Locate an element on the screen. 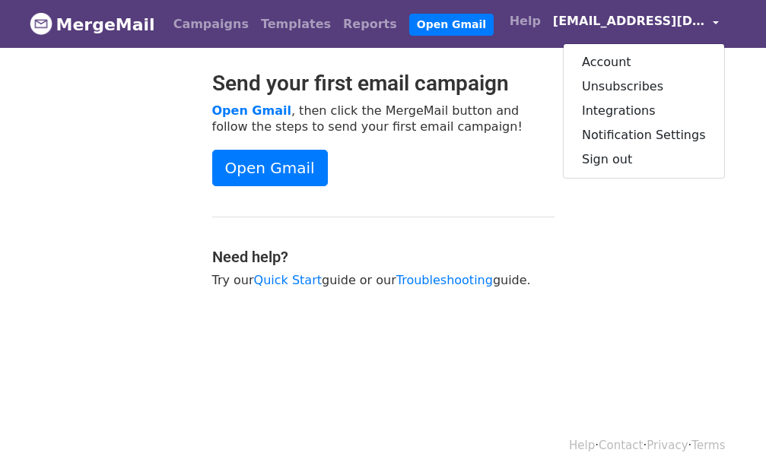 This screenshot has width=766, height=475. p: Try our guide or our guide. is located at coordinates (383, 280).